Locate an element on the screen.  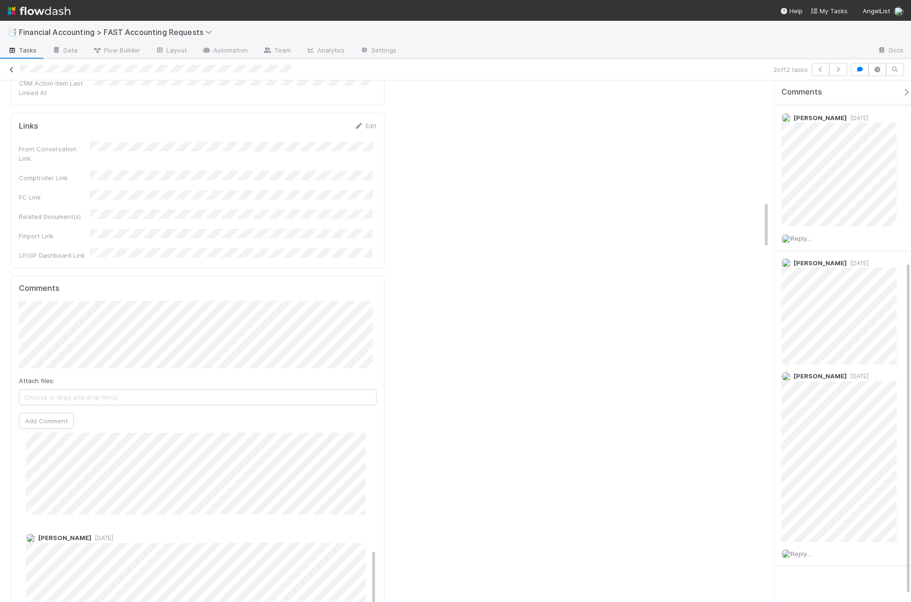
span: Financial Accounting > FAST Accounting Requests is located at coordinates (118, 32).